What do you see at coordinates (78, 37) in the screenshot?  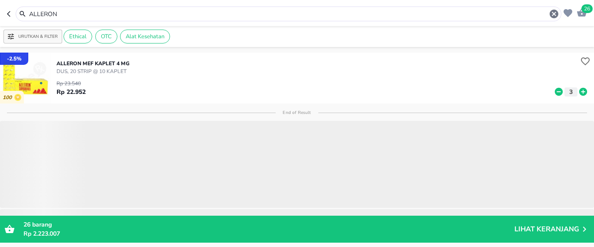 I see `span: Ethical` at bounding box center [78, 37].